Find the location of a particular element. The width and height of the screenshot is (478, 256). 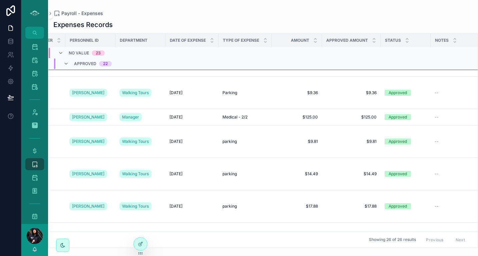

span: Amount is located at coordinates (300, 40).